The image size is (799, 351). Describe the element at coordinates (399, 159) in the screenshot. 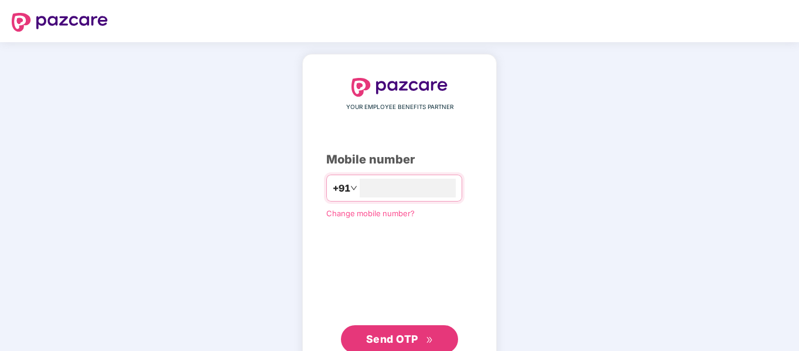

I see `div: Mobile number` at that location.